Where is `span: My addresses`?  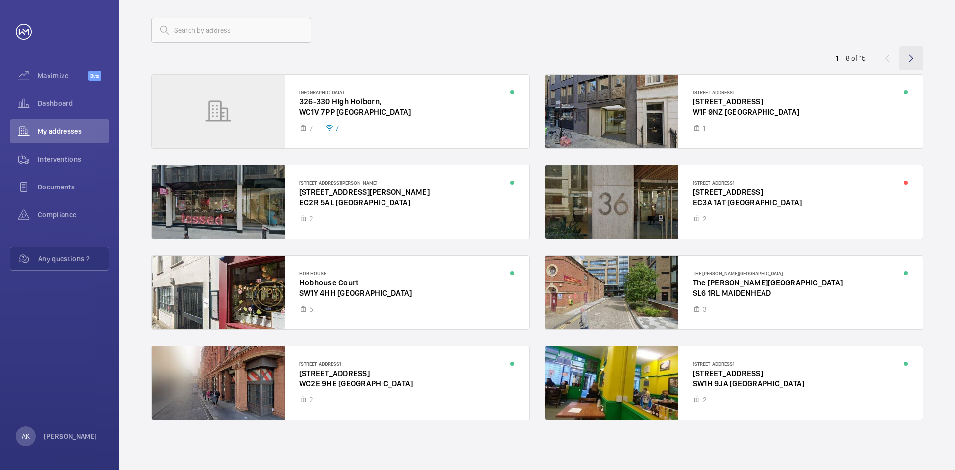 span: My addresses is located at coordinates (74, 131).